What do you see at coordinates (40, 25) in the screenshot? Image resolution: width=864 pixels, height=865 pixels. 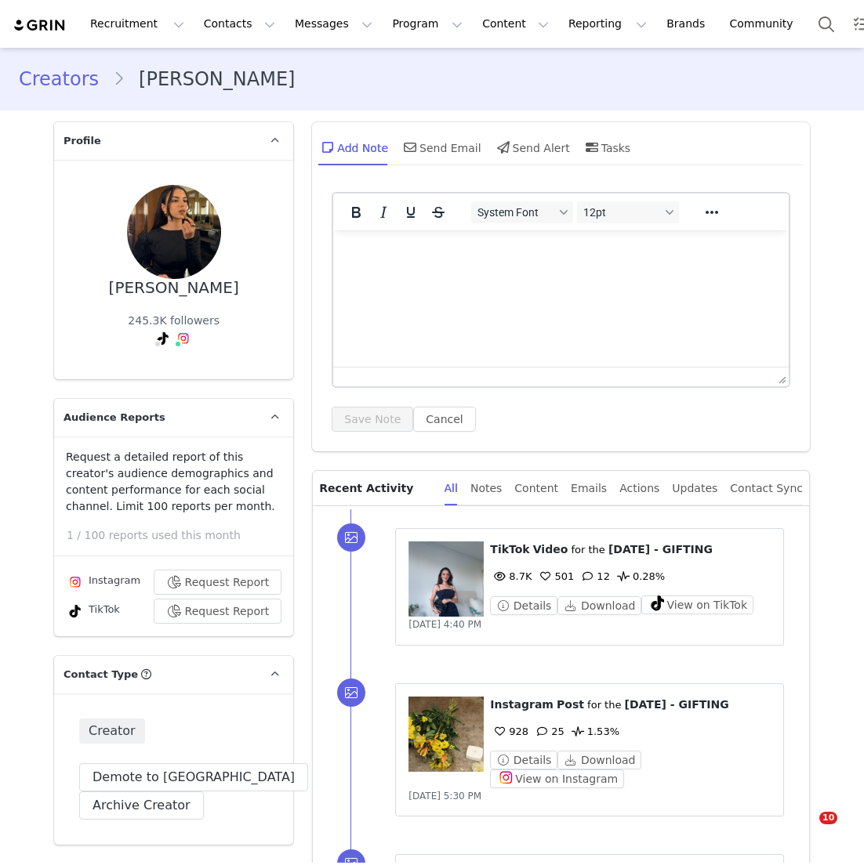 I see `img: grin logo` at bounding box center [40, 25].